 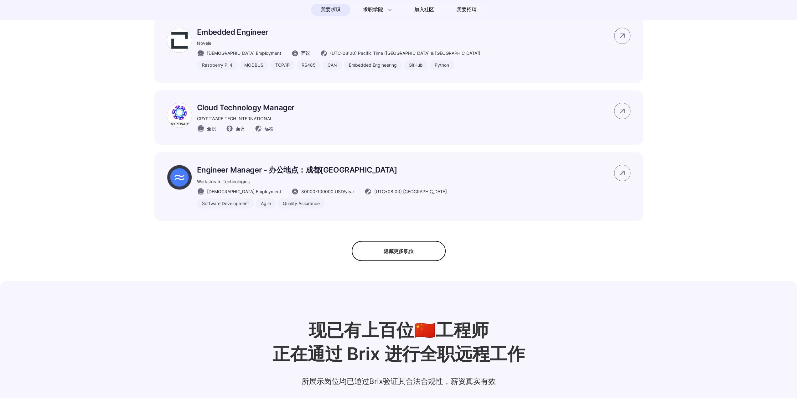 What do you see at coordinates (416, 65) in the screenshot?
I see `div: GitHub` at bounding box center [416, 65].